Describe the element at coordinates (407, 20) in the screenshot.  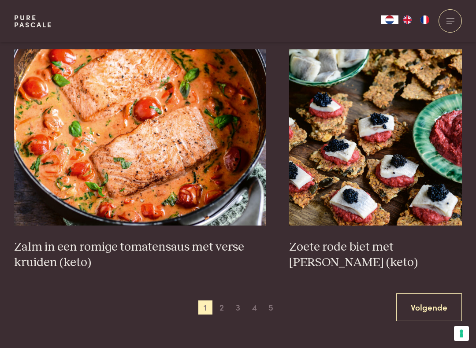
I see `aside: Language selected: Nederlands` at that location.